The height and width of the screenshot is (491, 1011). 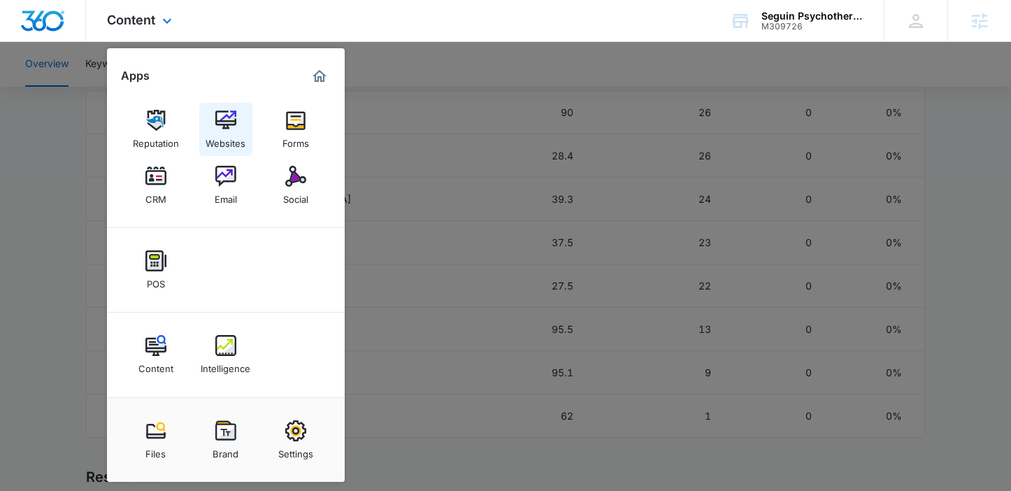 What do you see at coordinates (296, 129) in the screenshot?
I see `a: Forms` at bounding box center [296, 129].